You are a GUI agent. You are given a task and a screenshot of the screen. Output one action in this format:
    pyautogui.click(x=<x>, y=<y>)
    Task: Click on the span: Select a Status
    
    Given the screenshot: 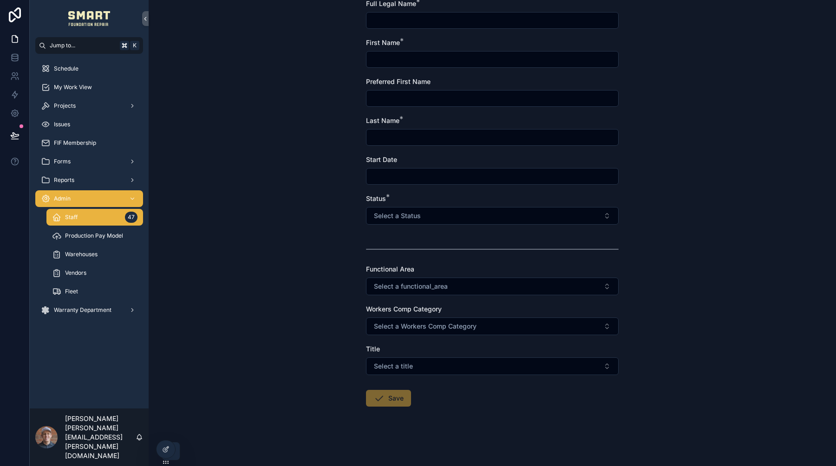 What is the action you would take?
    pyautogui.click(x=397, y=216)
    